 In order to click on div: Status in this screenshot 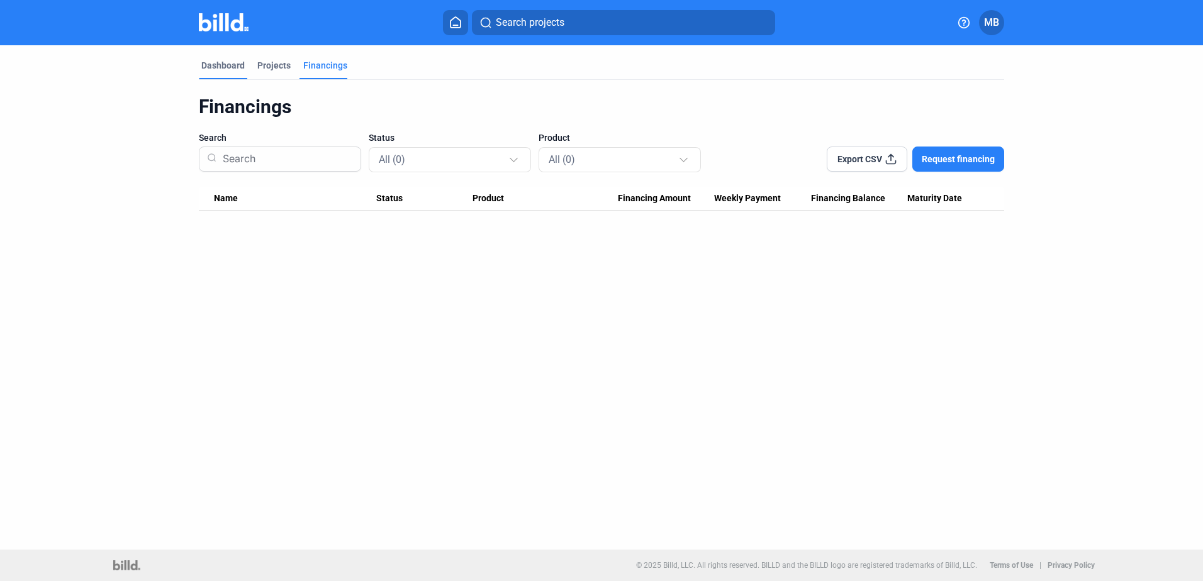, I will do `click(425, 199)`.